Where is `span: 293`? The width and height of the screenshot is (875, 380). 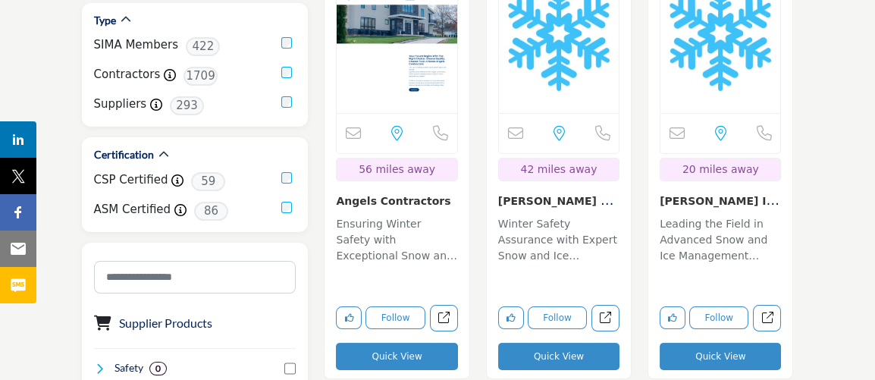 span: 293 is located at coordinates (187, 105).